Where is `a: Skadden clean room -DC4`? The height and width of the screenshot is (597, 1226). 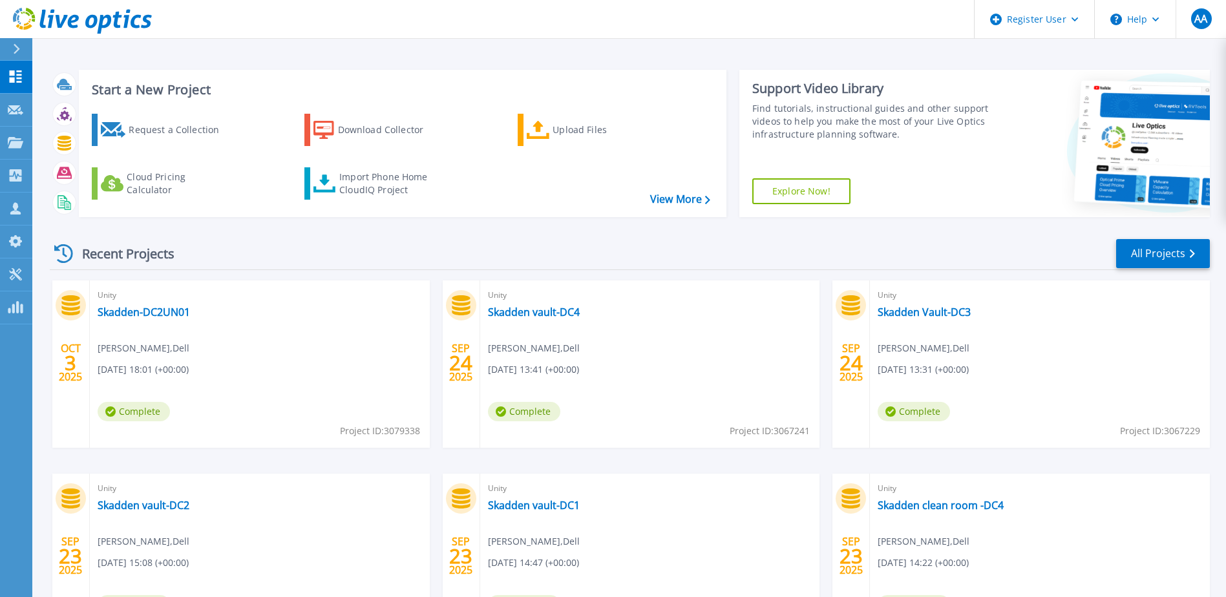
a: Skadden clean room -DC4 is located at coordinates (940, 505).